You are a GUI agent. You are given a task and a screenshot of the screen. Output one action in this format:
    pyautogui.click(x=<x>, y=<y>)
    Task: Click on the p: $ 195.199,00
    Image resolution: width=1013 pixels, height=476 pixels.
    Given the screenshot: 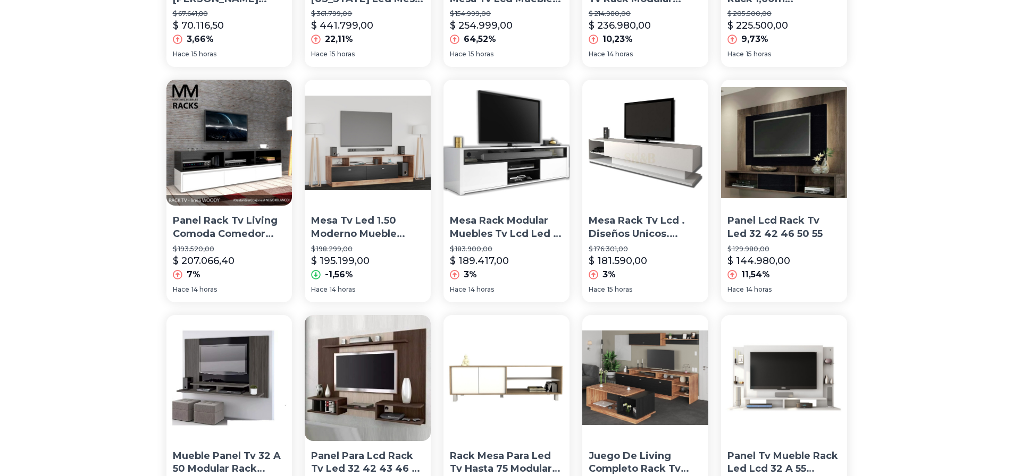 What is the action you would take?
    pyautogui.click(x=340, y=261)
    